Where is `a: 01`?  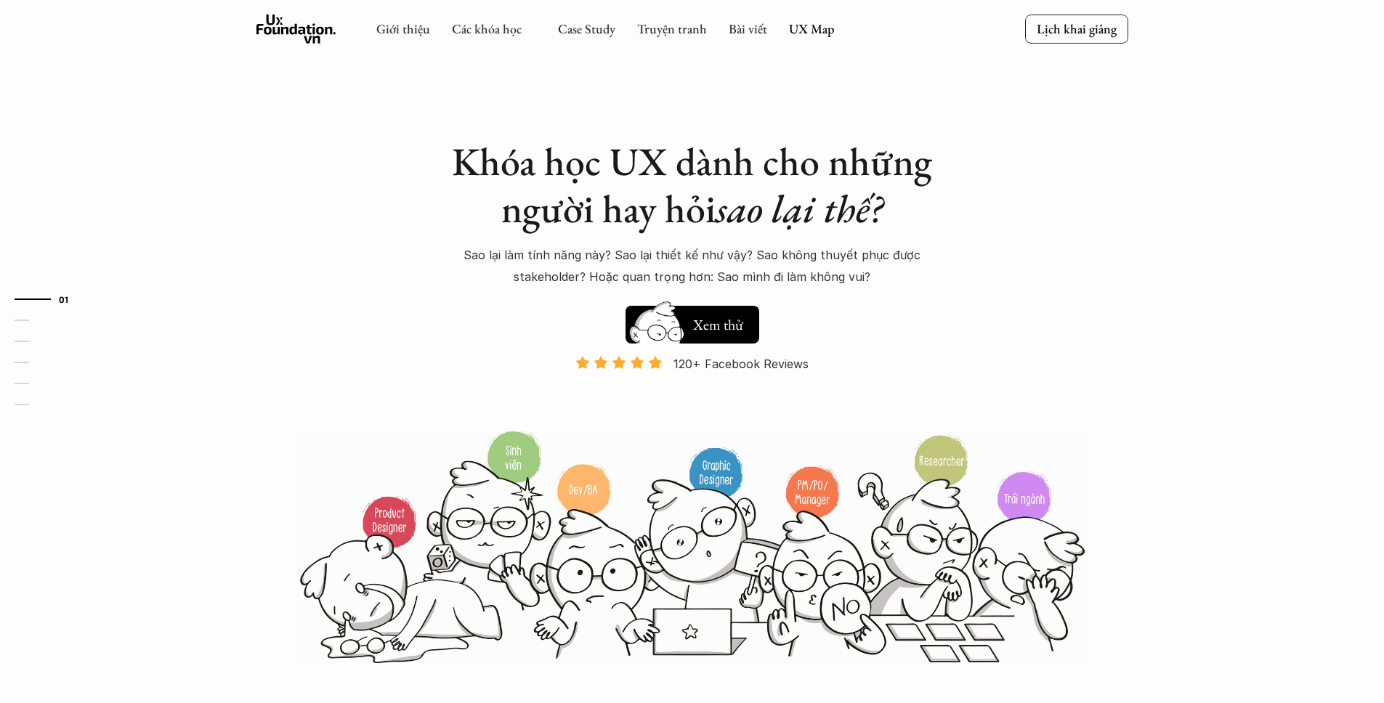 a: 01 is located at coordinates (49, 299).